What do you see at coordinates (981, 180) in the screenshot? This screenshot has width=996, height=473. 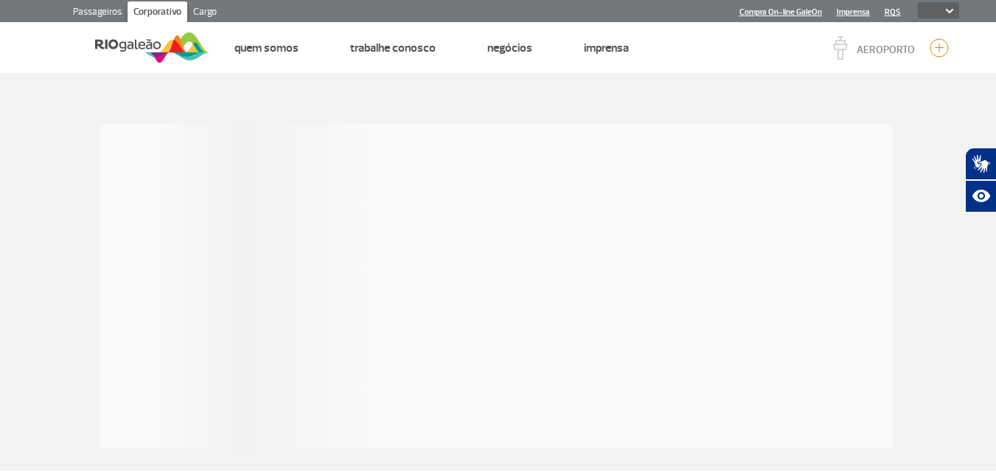 I see `div: Plugin de acessibilidade da Hand Talk.` at bounding box center [981, 180].